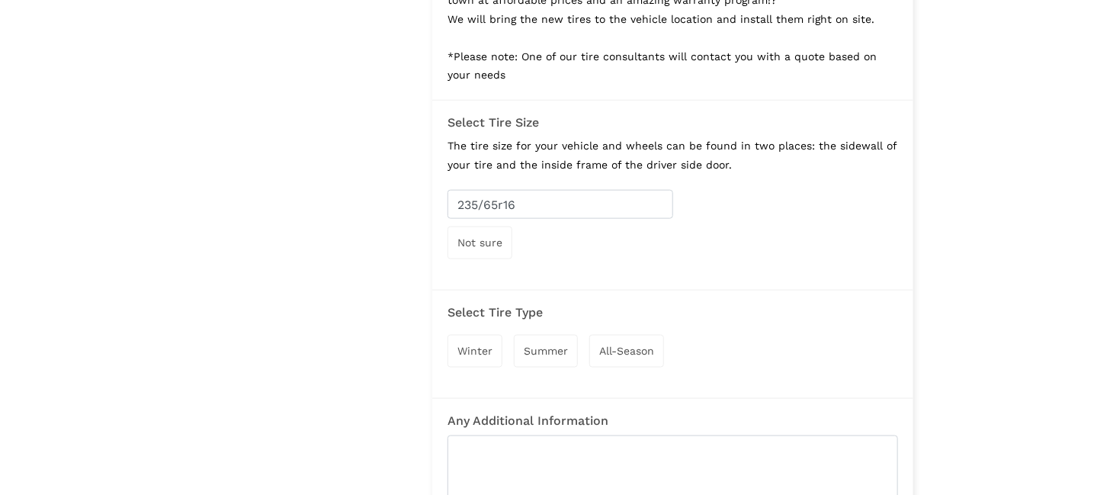 The width and height of the screenshot is (1094, 495). What do you see at coordinates (673, 123) in the screenshot?
I see `h3: Select Tire Size` at bounding box center [673, 123].